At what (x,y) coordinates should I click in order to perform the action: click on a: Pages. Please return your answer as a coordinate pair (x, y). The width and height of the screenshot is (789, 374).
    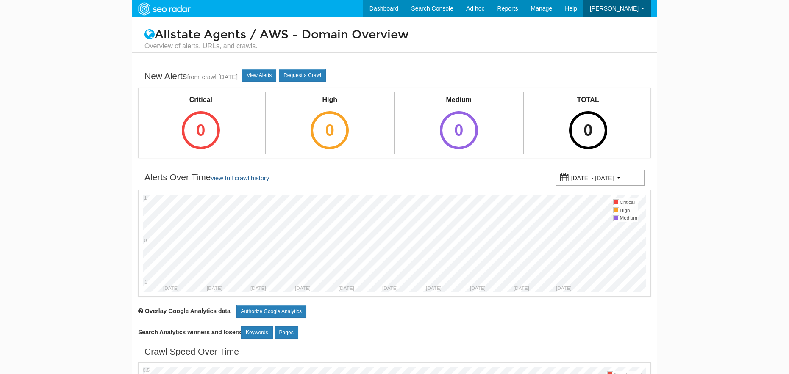
    Looking at the image, I should click on (286, 333).